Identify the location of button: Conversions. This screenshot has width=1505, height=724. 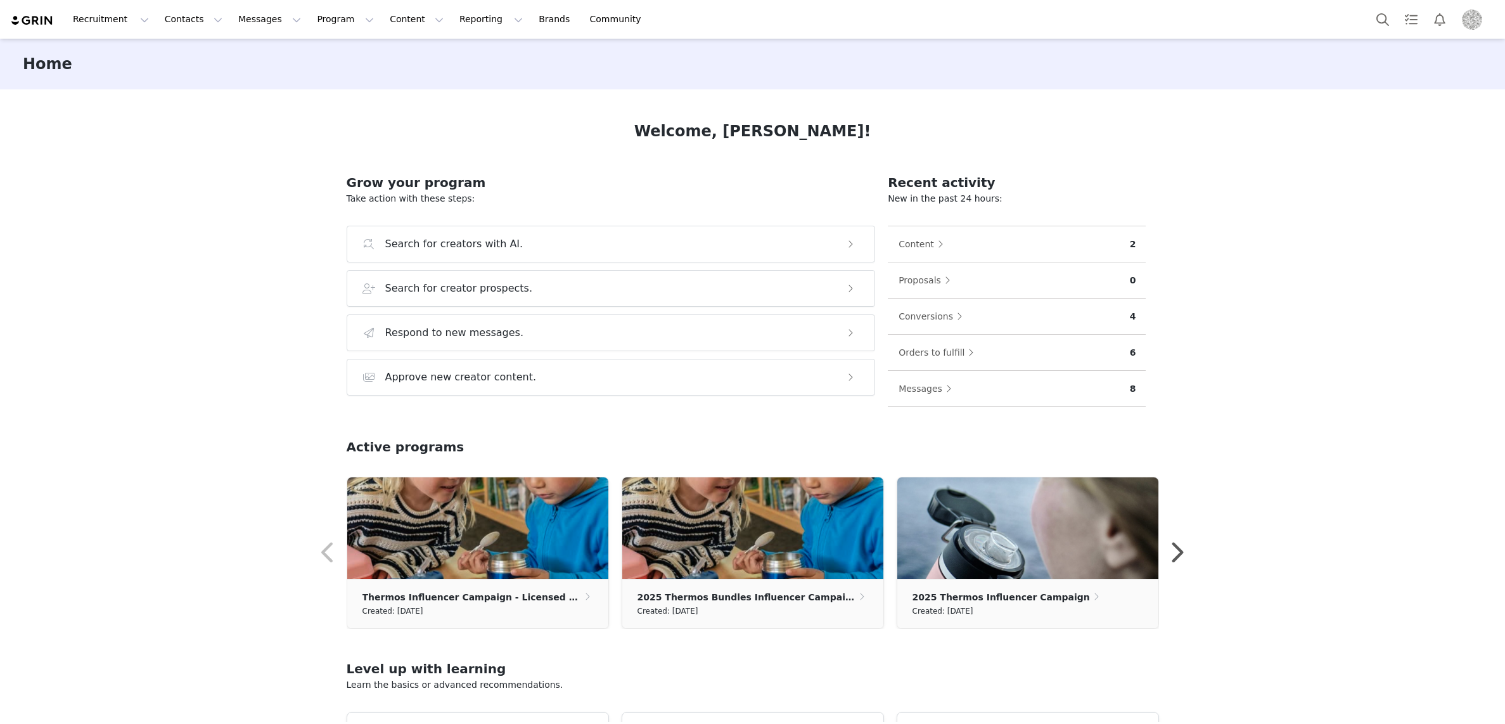
(934, 316).